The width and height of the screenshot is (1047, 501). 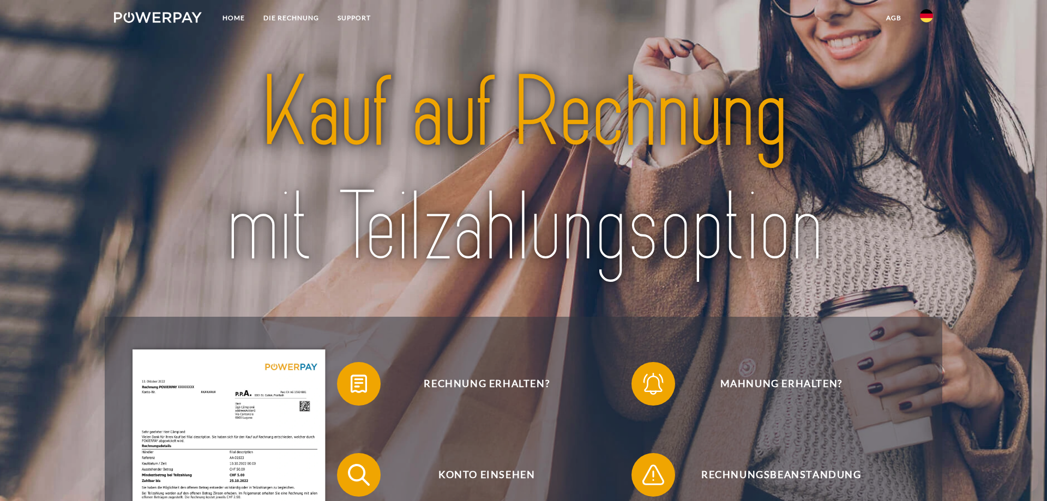 I want to click on img: qb_search.svg, so click(x=359, y=475).